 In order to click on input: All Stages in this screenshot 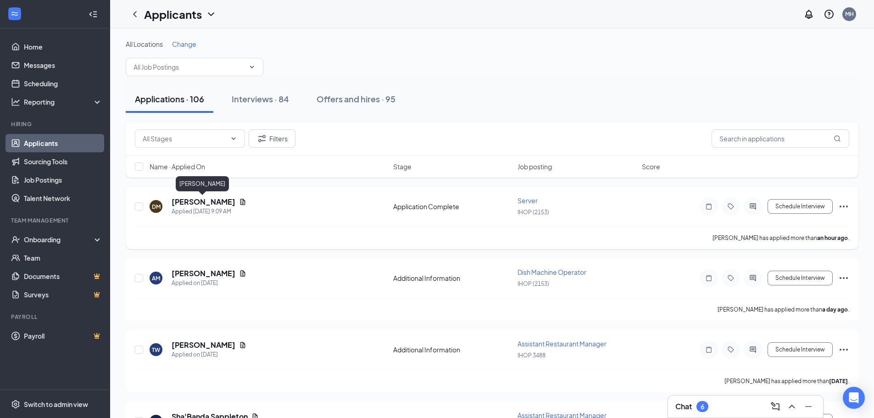, I will do `click(184, 139)`.